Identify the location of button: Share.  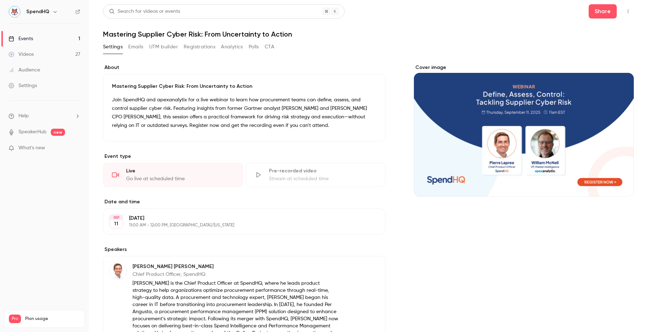
(603, 11).